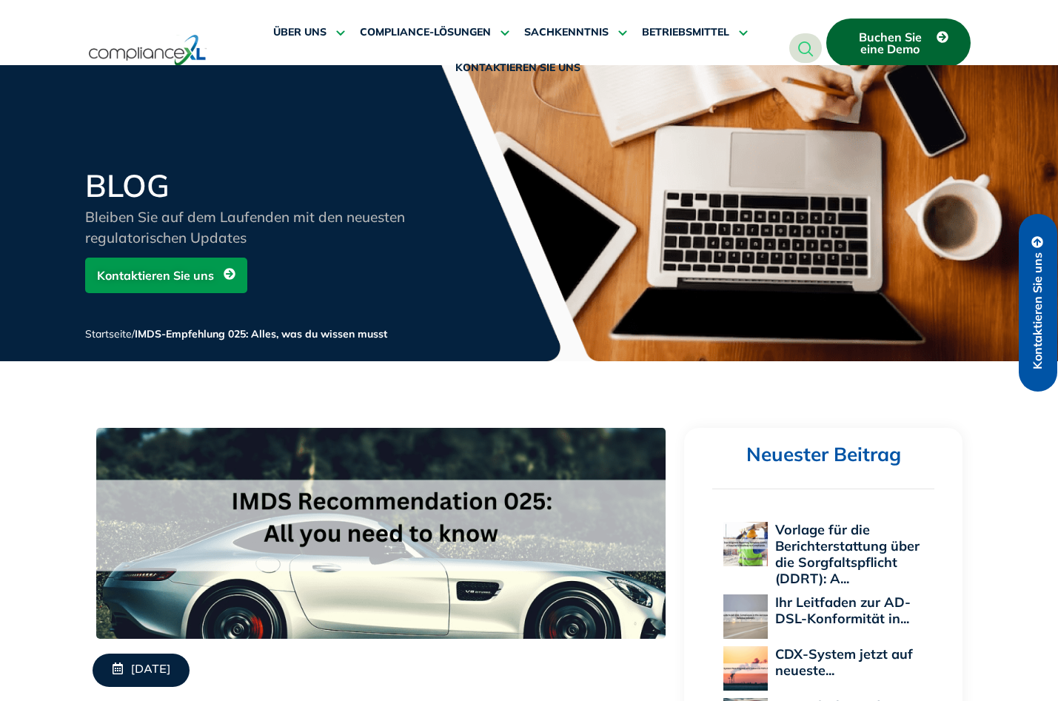 Image resolution: width=1058 pixels, height=701 pixels. Describe the element at coordinates (843, 610) in the screenshot. I see `a: Ihr Leitfaden zur AD-DSL-Konformität in...` at that location.